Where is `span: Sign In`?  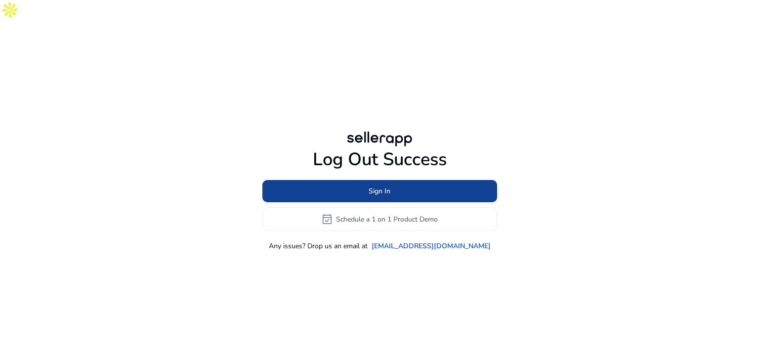 span: Sign In is located at coordinates (379, 191).